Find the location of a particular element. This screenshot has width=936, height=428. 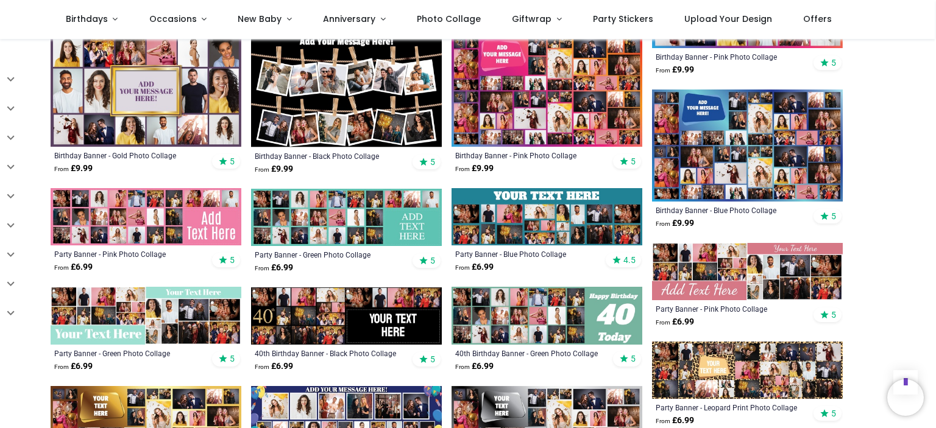

div: Birthday Banner - Black Photo Collage is located at coordinates (328, 156).